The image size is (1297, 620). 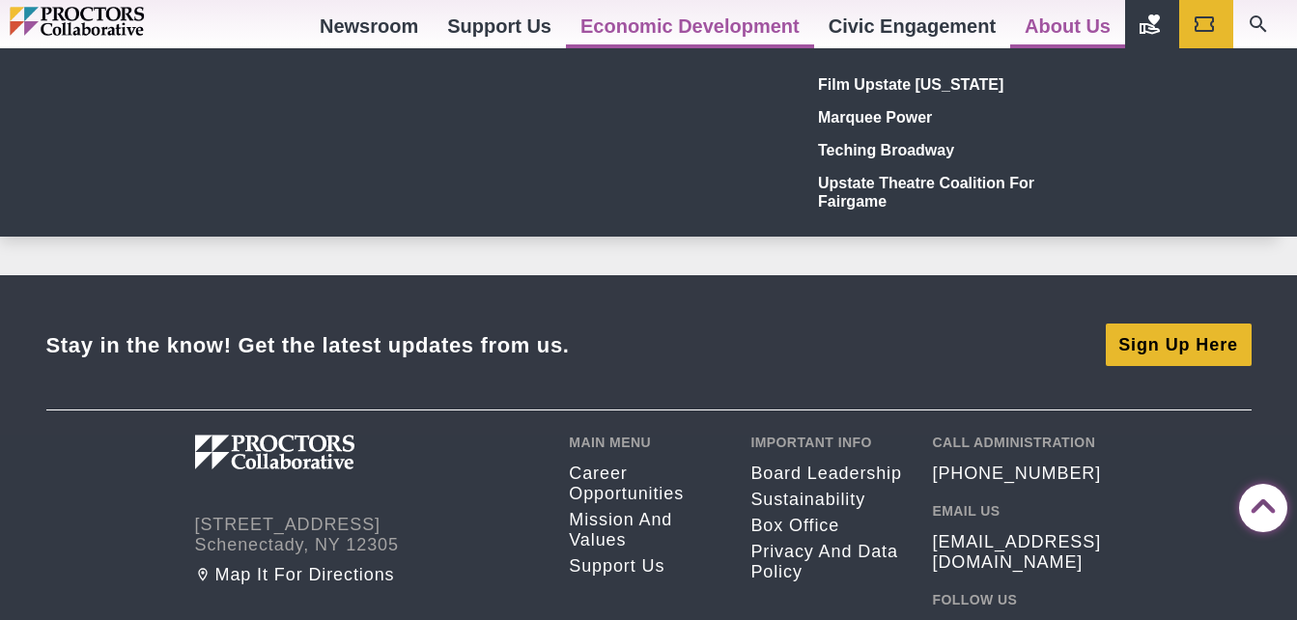 What do you see at coordinates (645, 484) in the screenshot?
I see `a: Career opportunities` at bounding box center [645, 484].